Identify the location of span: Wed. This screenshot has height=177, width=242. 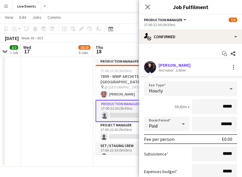
(27, 47).